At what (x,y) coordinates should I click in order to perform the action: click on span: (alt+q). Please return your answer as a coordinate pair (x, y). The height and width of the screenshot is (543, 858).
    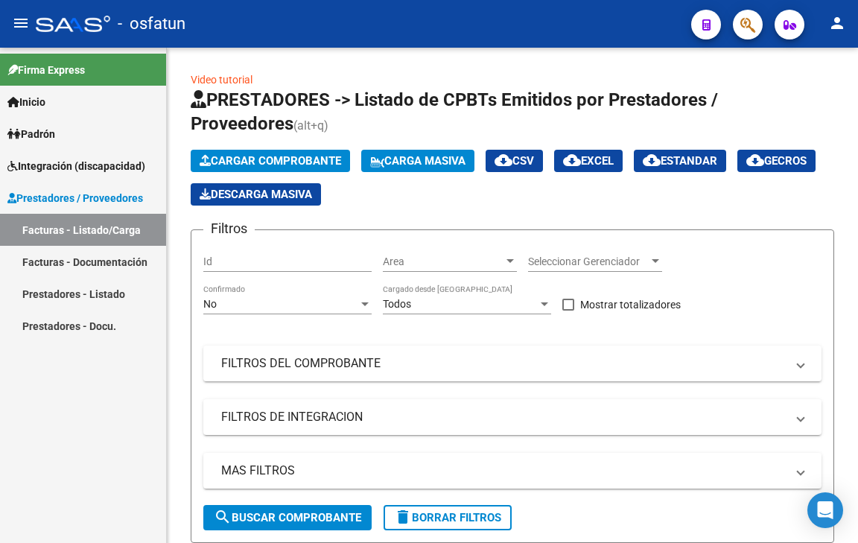
    Looking at the image, I should click on (310, 125).